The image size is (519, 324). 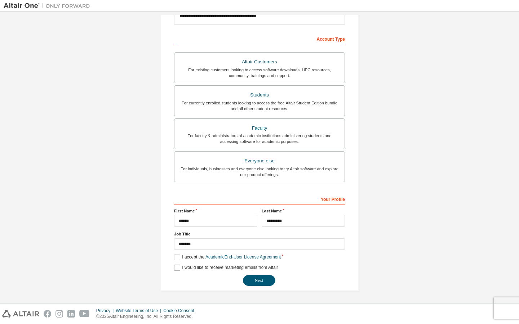 I want to click on div: Your Profile, so click(x=260, y=199).